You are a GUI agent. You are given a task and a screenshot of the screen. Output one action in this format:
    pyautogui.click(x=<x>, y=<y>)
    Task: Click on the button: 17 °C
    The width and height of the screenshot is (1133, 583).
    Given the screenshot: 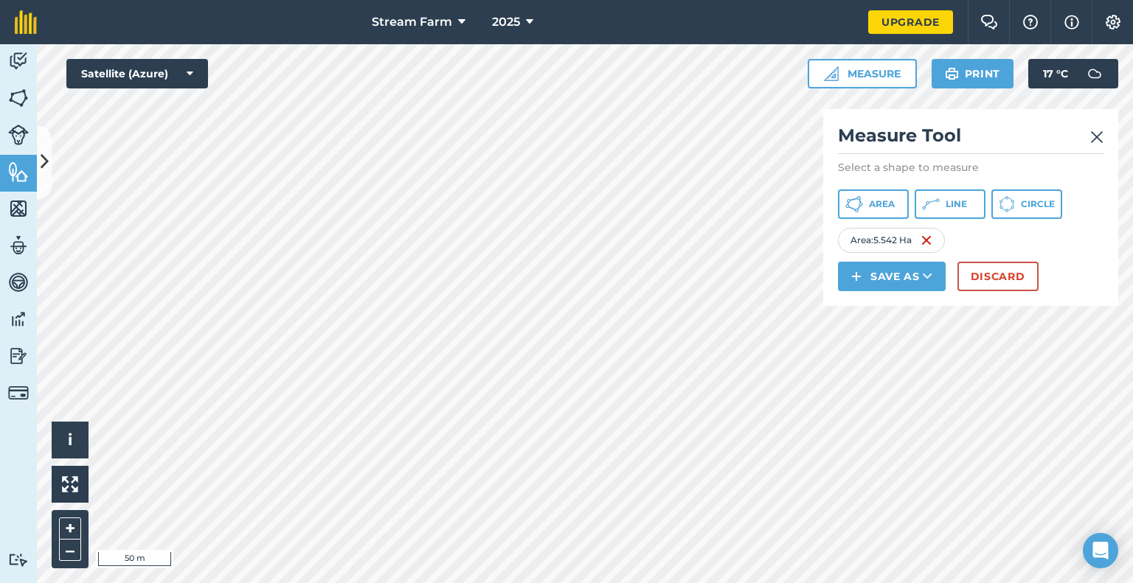 What is the action you would take?
    pyautogui.click(x=1073, y=74)
    